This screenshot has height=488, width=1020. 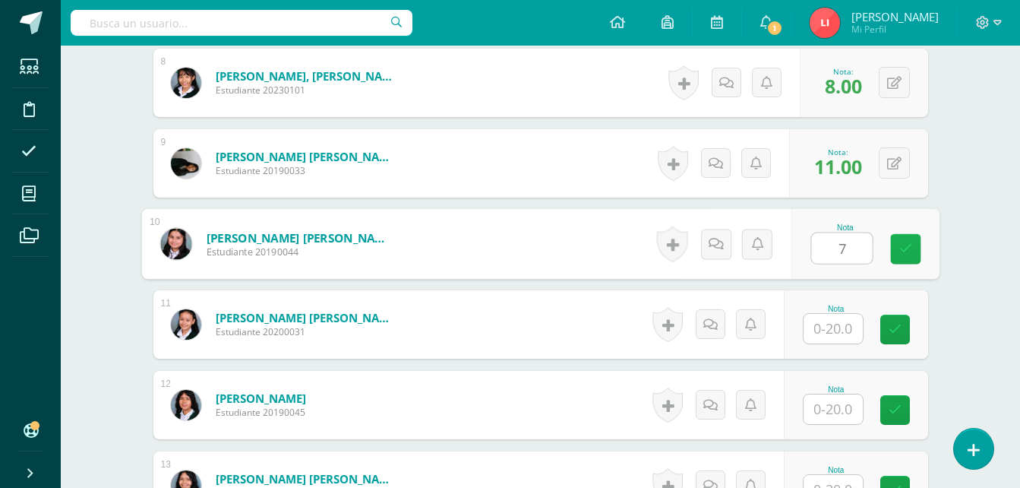 I want to click on img: dda9b3ca0e37db2b038f8580771eecc3.png, so click(x=186, y=83).